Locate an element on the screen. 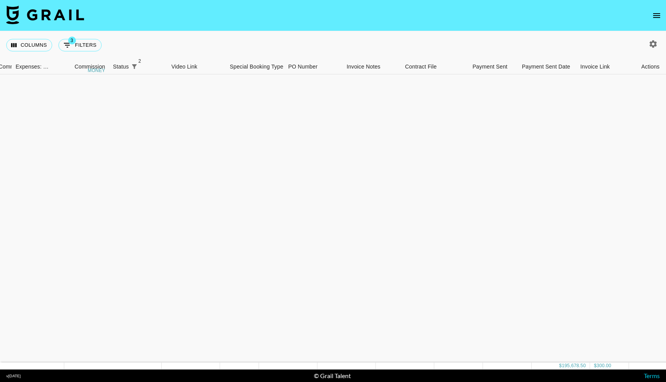 The width and height of the screenshot is (666, 382). a: Terms is located at coordinates (652, 376).